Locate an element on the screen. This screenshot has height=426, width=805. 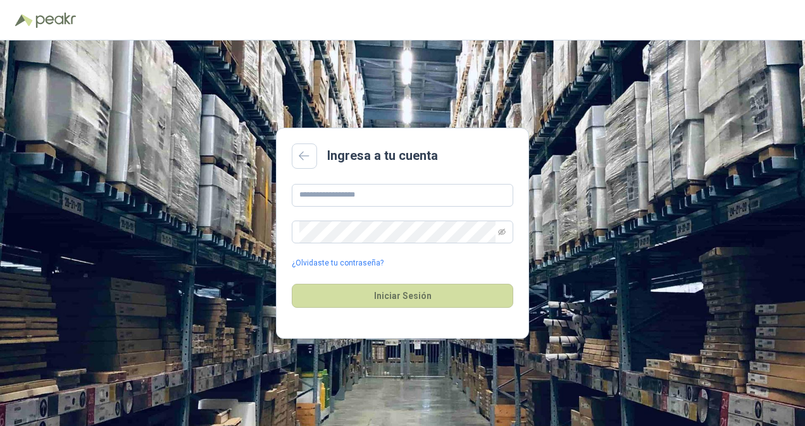
span: eye-invisible is located at coordinates (502, 232).